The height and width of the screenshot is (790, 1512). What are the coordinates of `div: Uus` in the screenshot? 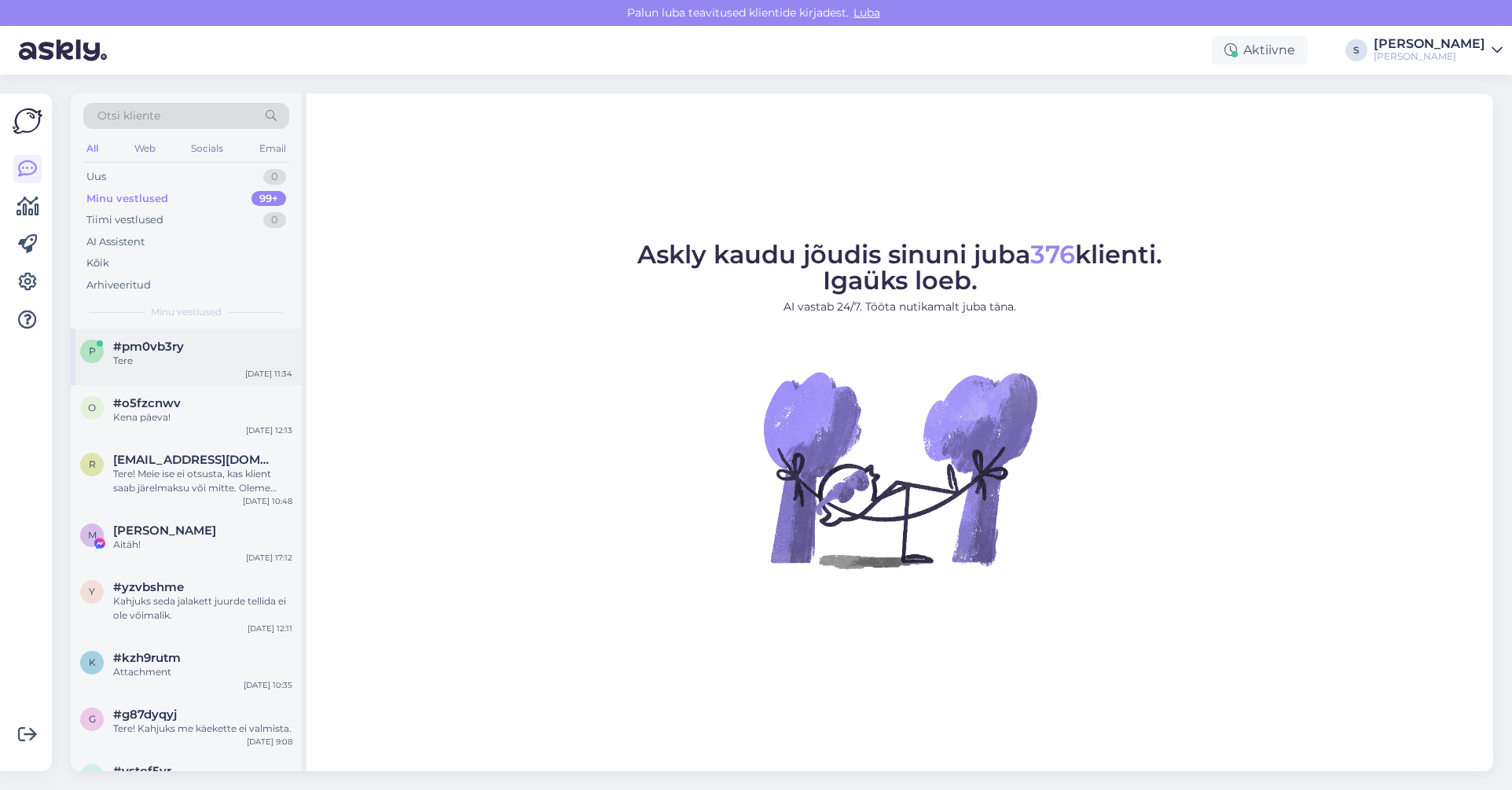 It's located at (96, 177).